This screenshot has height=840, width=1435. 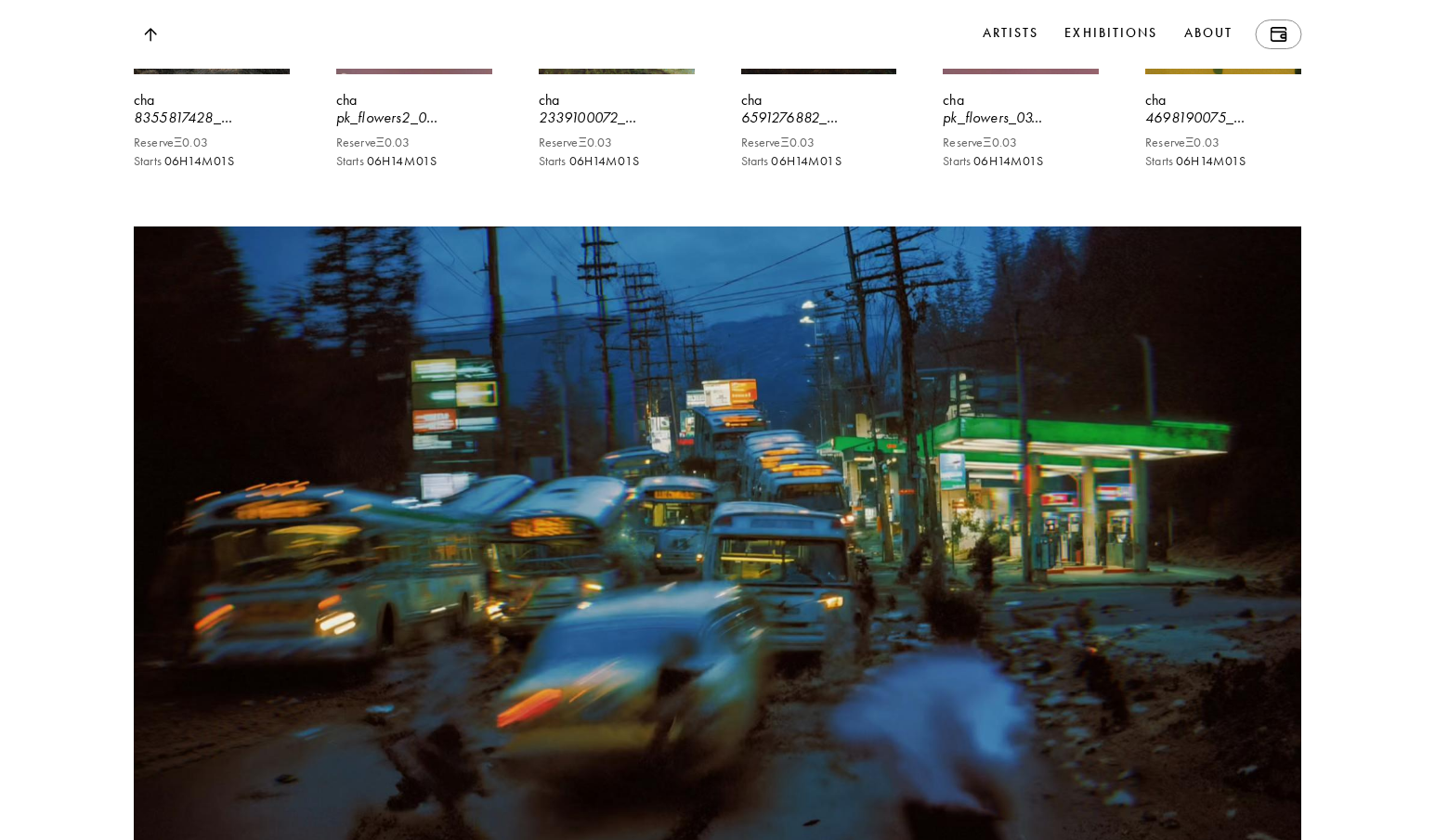 I want to click on div: 8355817428_artificial_intelligence_wikiart_000, so click(x=211, y=118).